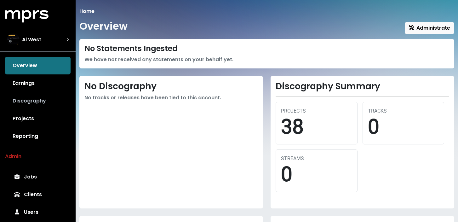 The height and width of the screenshot is (222, 458). I want to click on a: Earnings, so click(38, 83).